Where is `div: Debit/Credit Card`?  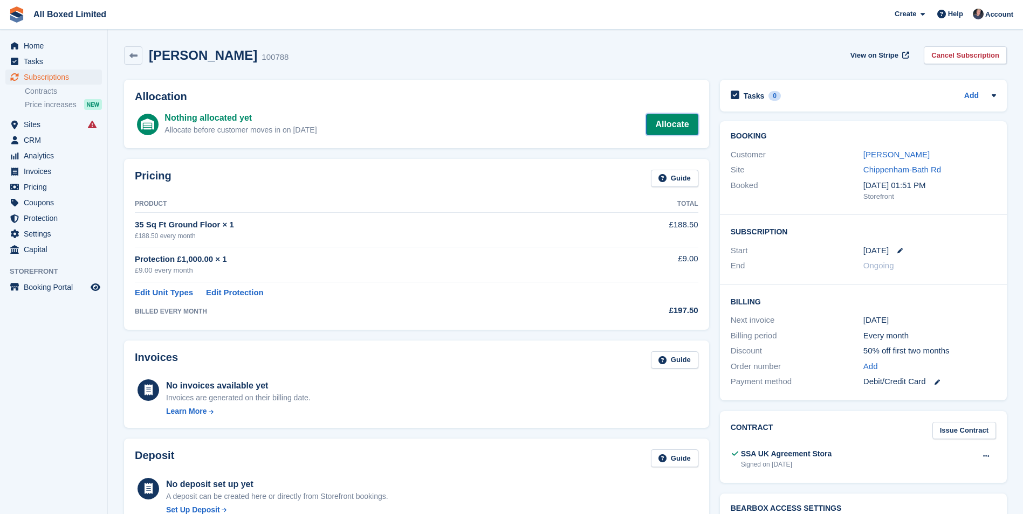
div: Debit/Credit Card is located at coordinates (930, 382).